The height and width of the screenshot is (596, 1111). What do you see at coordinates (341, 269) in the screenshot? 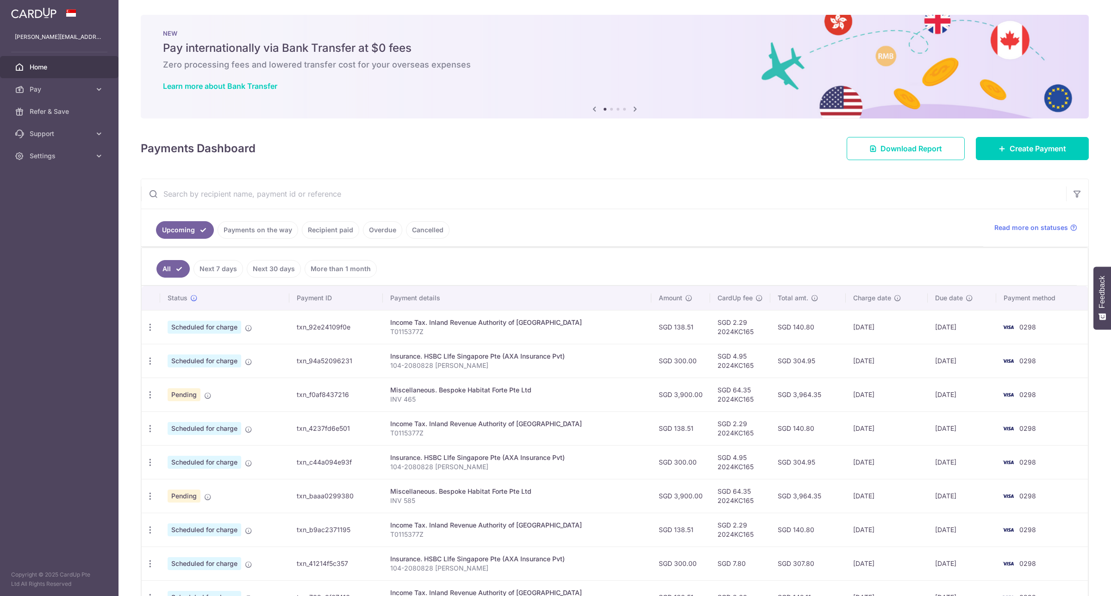
I see `a: More than 1 month` at bounding box center [341, 269].